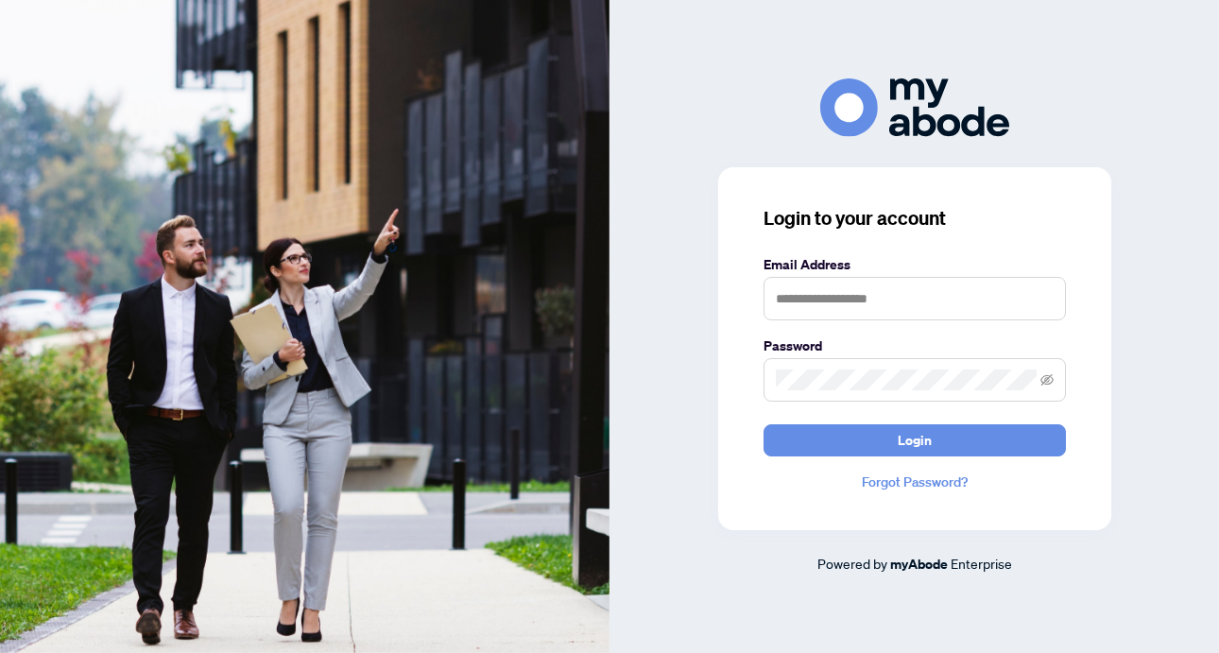  I want to click on label: Password, so click(914, 346).